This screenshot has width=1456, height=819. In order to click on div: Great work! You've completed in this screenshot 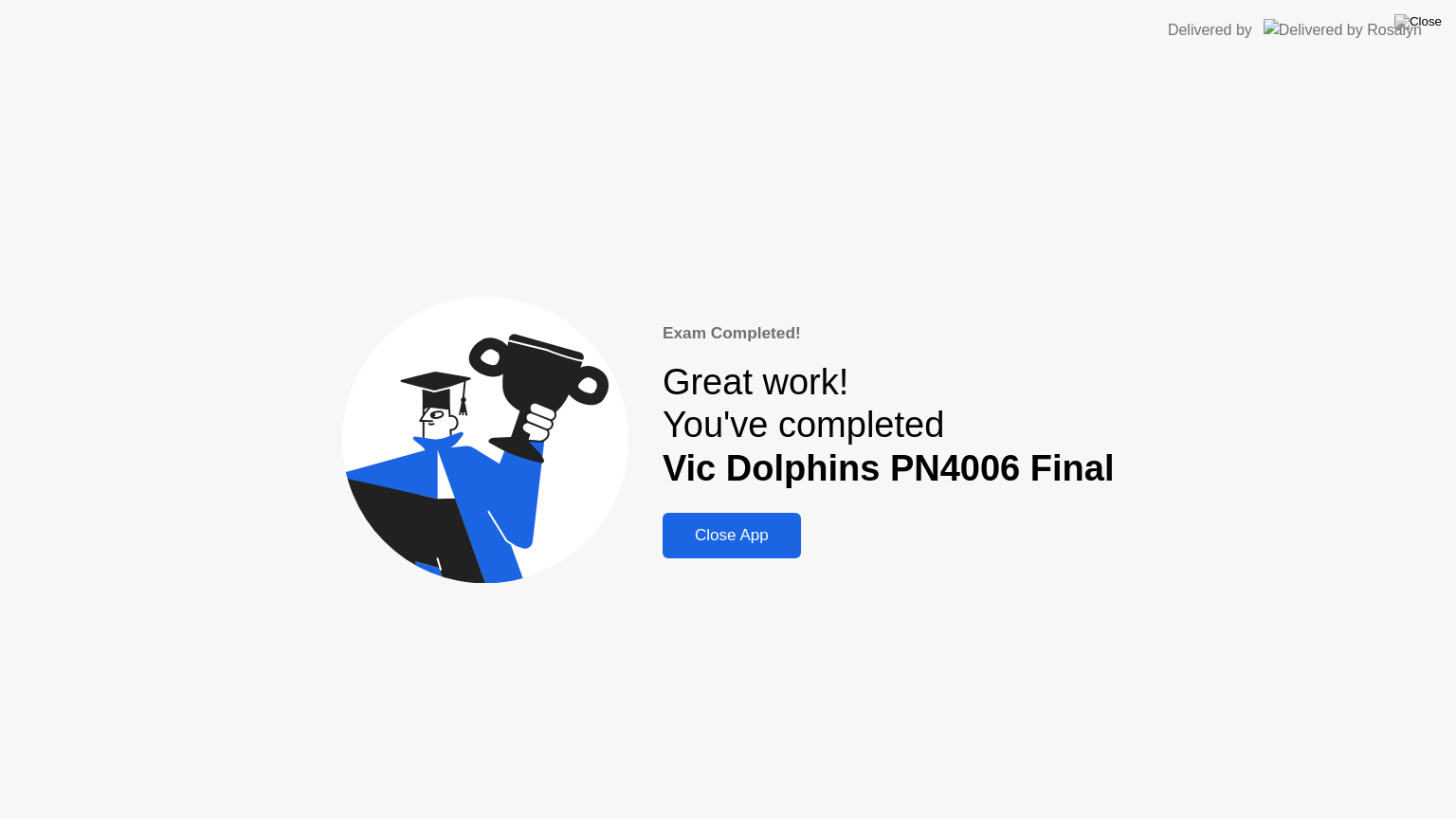, I will do `click(888, 426)`.